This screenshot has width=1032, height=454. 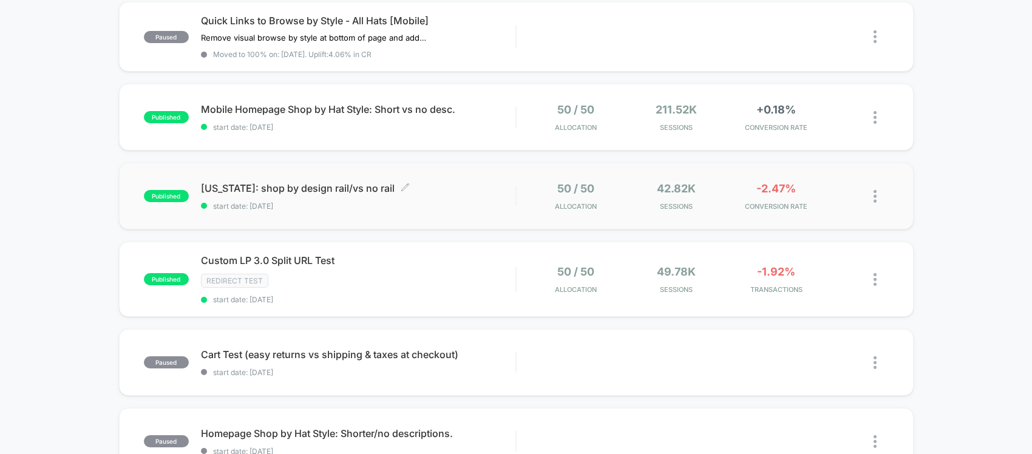 What do you see at coordinates (358, 21) in the screenshot?
I see `span: Quick Links to Browse by Style - All Hats [Mobile]` at bounding box center [358, 21].